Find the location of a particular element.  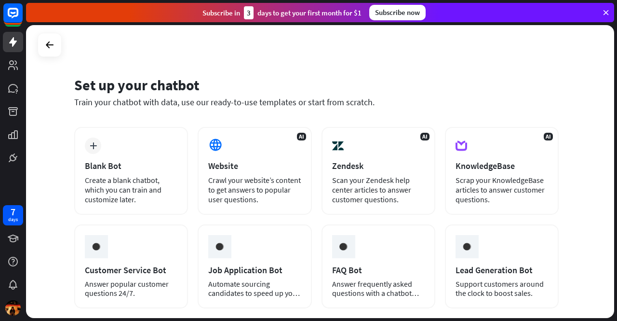

div: 7 is located at coordinates (13, 212).